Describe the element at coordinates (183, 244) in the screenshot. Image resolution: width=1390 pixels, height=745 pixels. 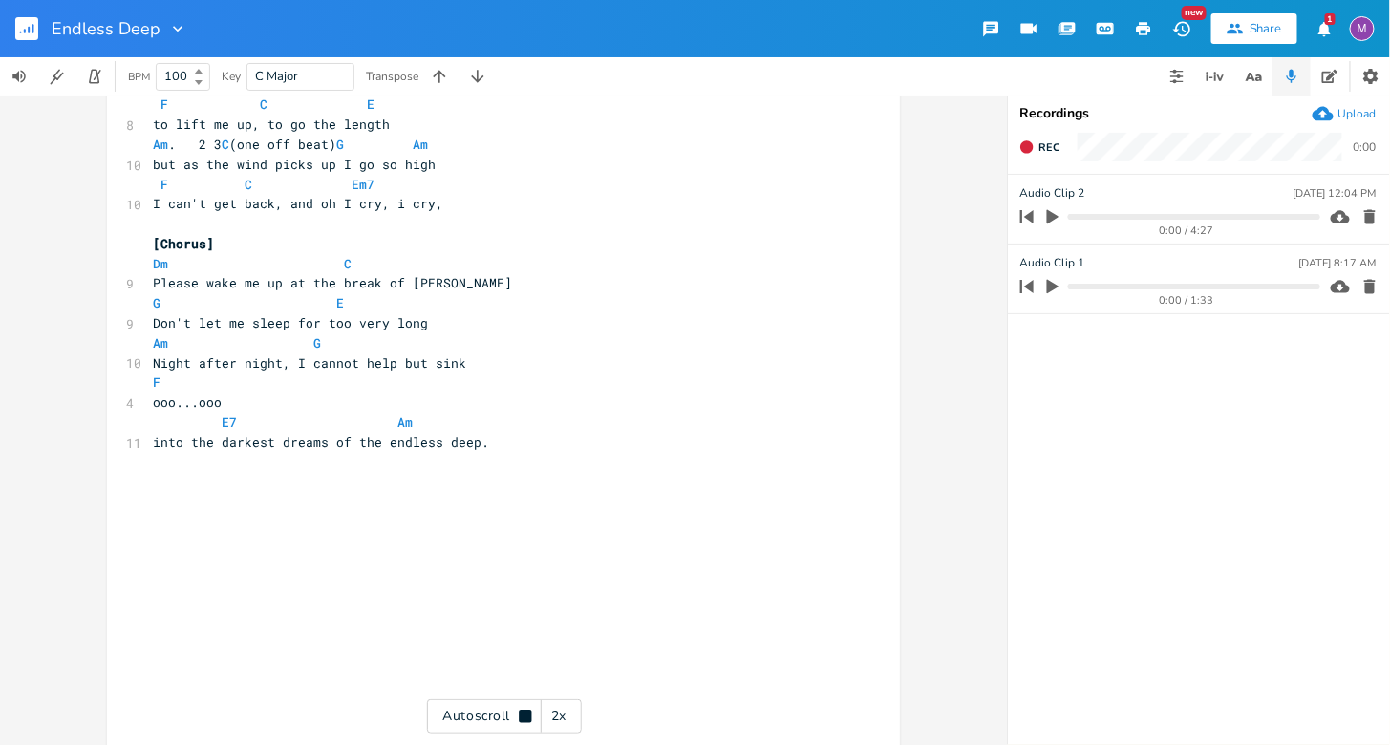
I see `span: [Chorus]` at that location.